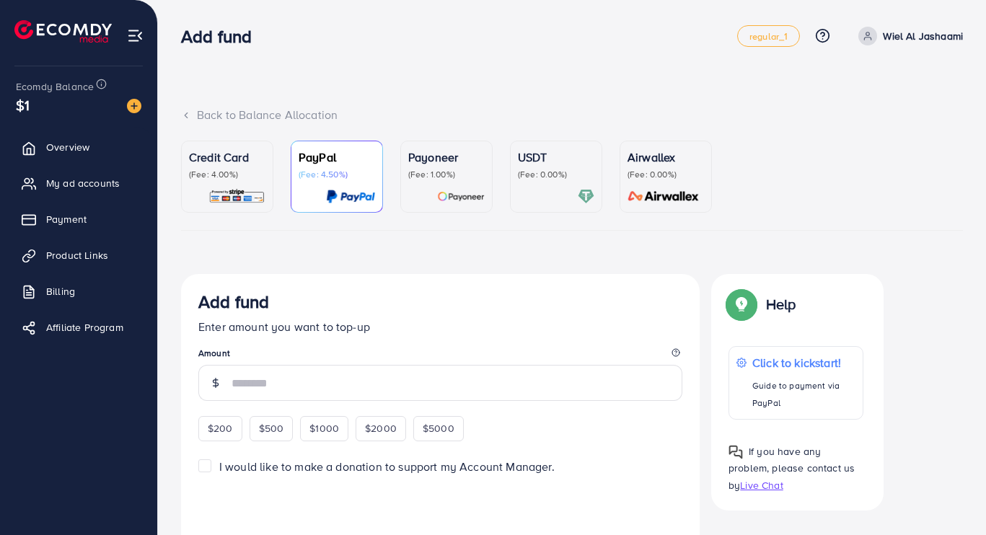  What do you see at coordinates (63, 31) in the screenshot?
I see `a: logo` at bounding box center [63, 31].